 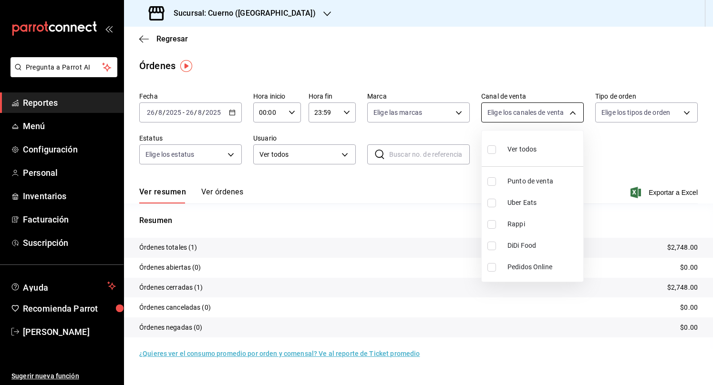 What do you see at coordinates (543, 246) in the screenshot?
I see `span: DiDi Food` at bounding box center [543, 246].